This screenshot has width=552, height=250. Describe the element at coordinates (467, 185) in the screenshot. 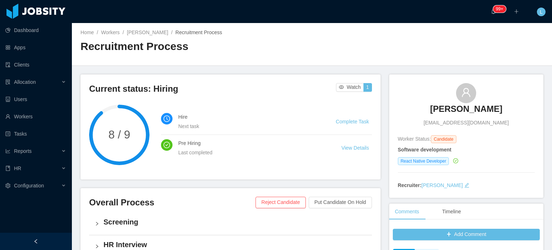

I see `i: icon: edit` at that location.